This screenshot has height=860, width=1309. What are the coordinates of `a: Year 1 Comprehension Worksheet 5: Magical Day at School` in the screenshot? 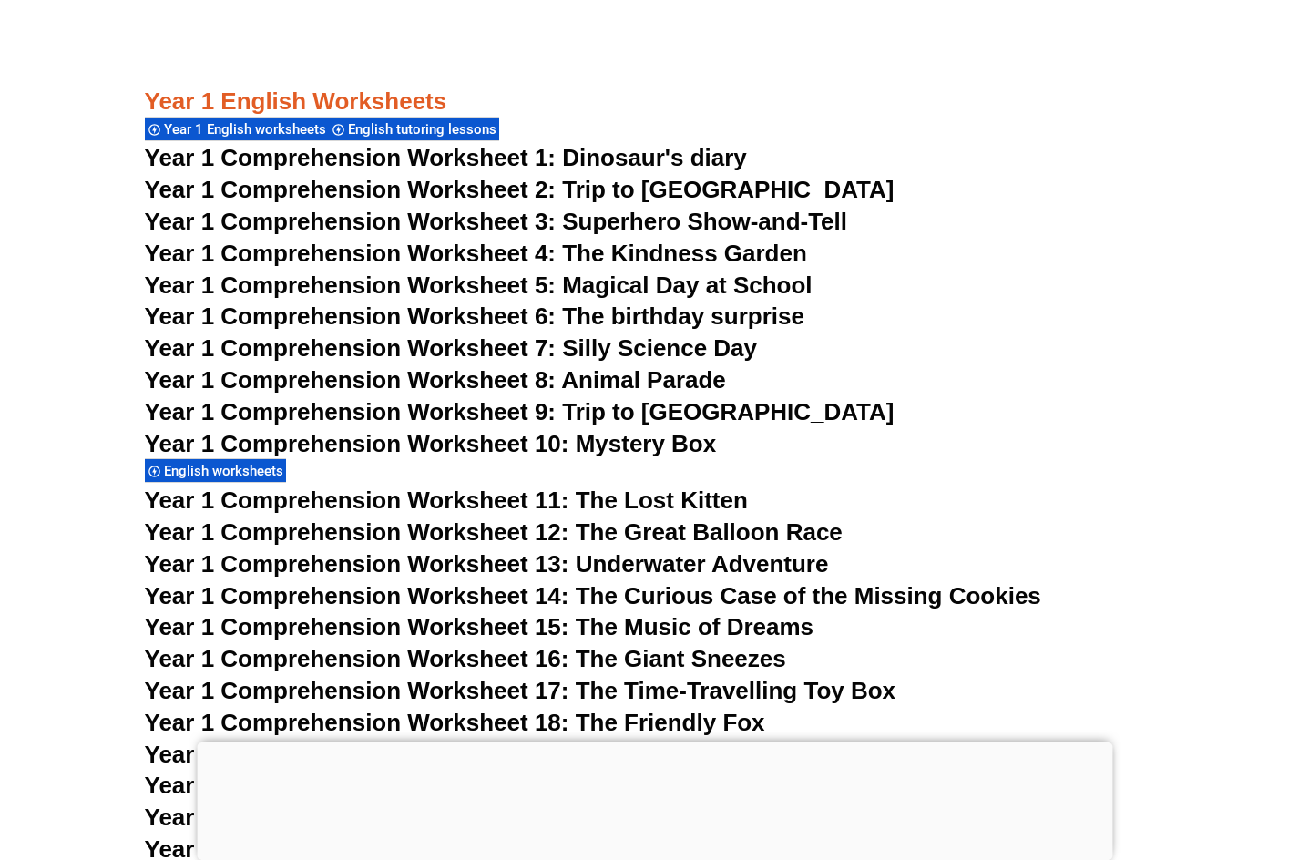 It's located at (478, 285).